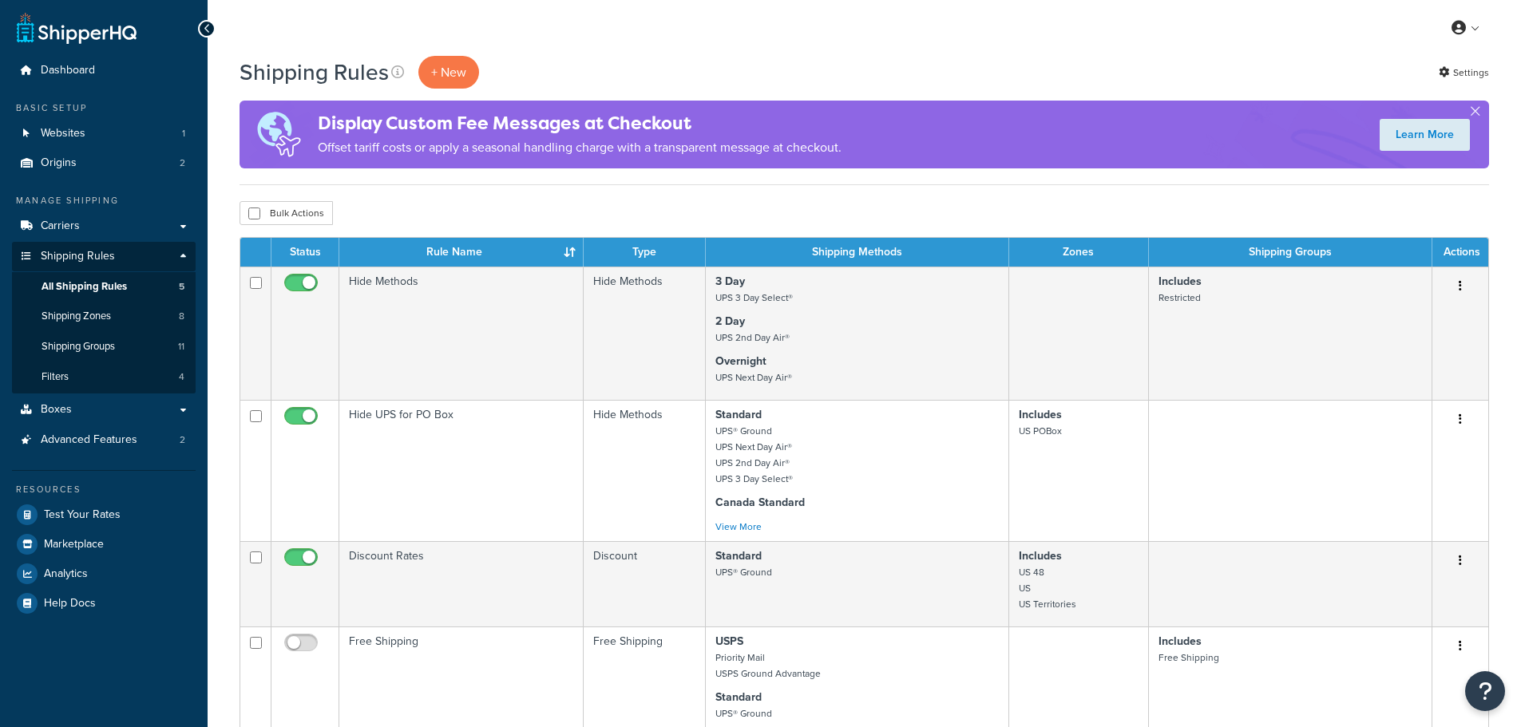 This screenshot has width=1521, height=727. What do you see at coordinates (1040, 431) in the screenshot?
I see `small: US POBox` at bounding box center [1040, 431].